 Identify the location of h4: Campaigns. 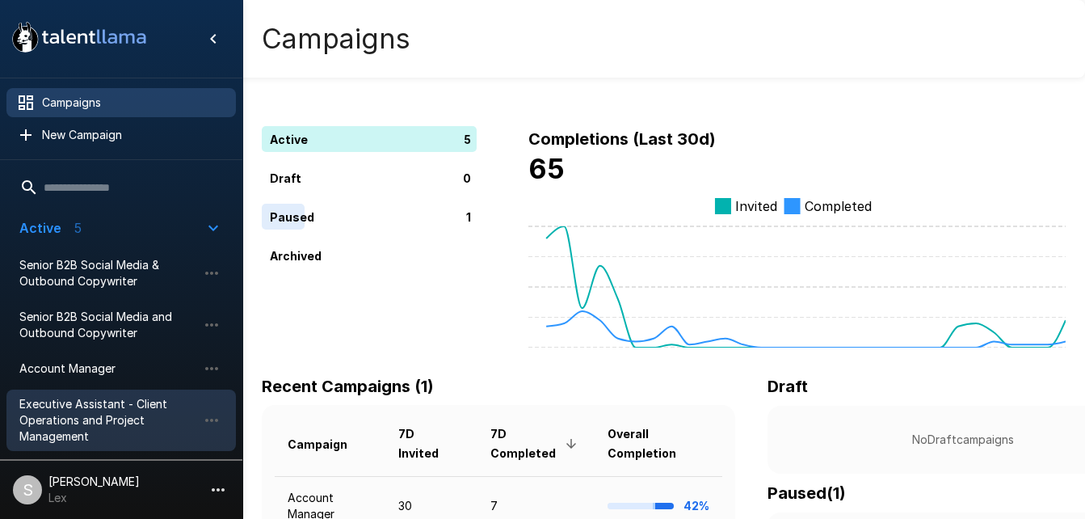
(336, 39).